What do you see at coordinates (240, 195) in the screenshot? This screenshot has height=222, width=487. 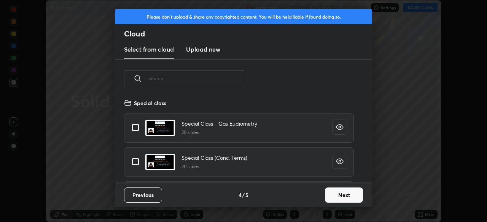 I see `h4: 4` at bounding box center [240, 195].